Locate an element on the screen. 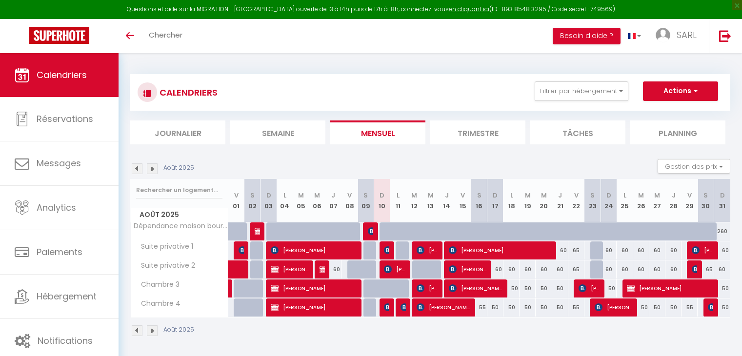  th: 26 is located at coordinates (641, 201).